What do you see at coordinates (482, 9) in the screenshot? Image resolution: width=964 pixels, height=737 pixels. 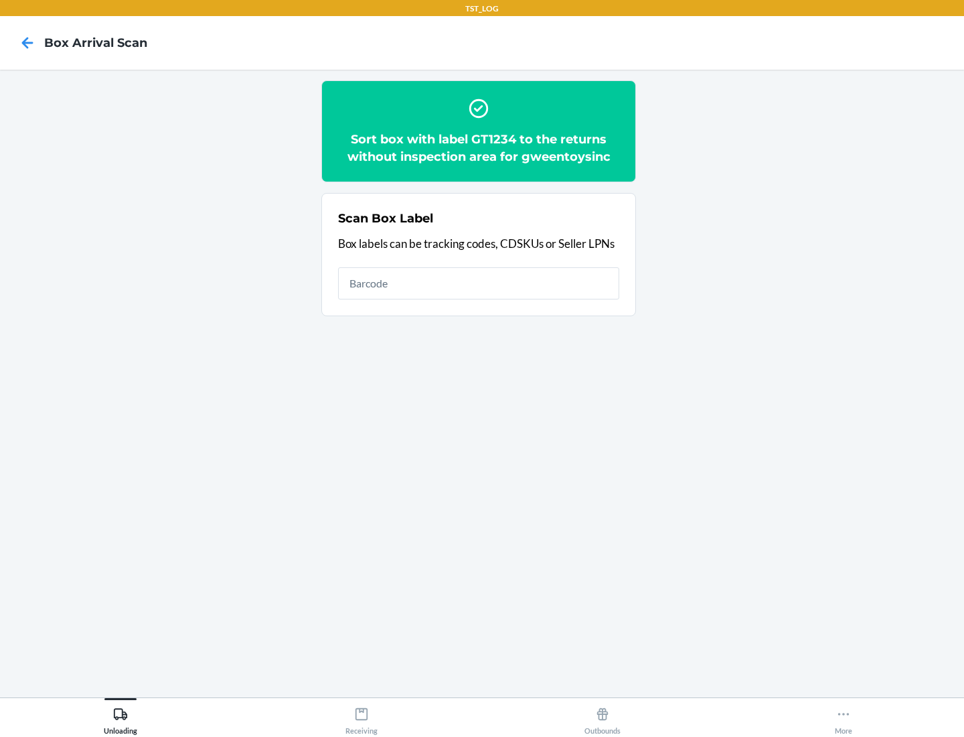 I see `p: TST_LOG` at bounding box center [482, 9].